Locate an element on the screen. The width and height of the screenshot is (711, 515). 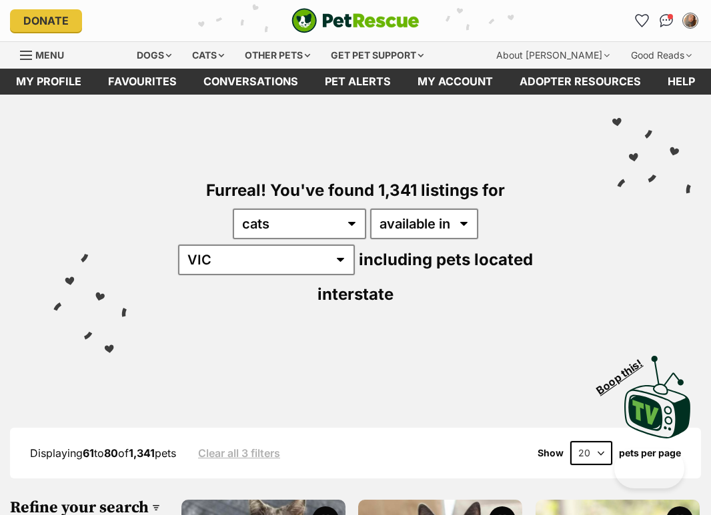
img: chat-41dd97257d64d25036548639549fe6c8038ab92f7586957e7f3b1b290dea8141.svg is located at coordinates (666, 21).